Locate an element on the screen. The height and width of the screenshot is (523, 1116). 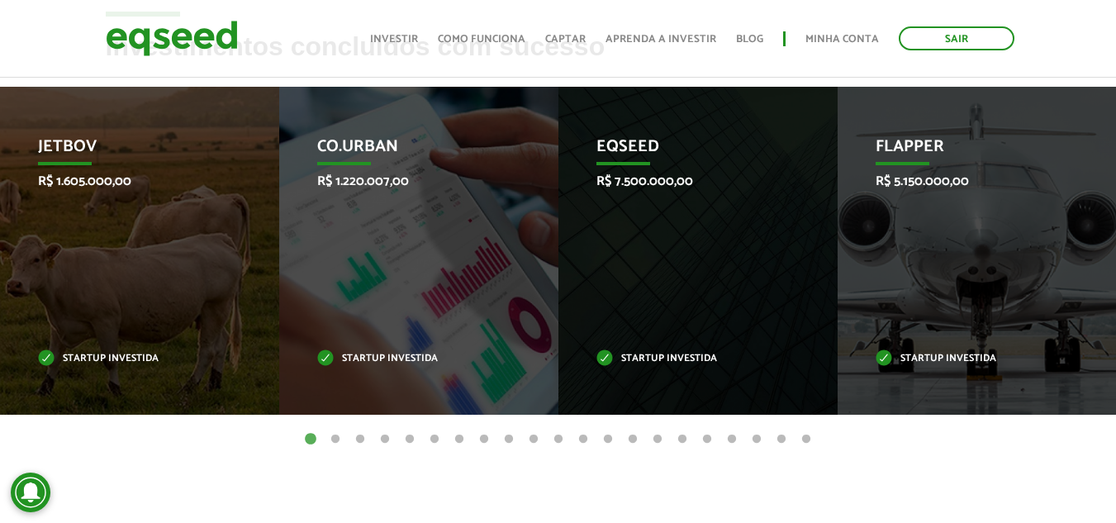
a: Aprenda a investir is located at coordinates (661, 39).